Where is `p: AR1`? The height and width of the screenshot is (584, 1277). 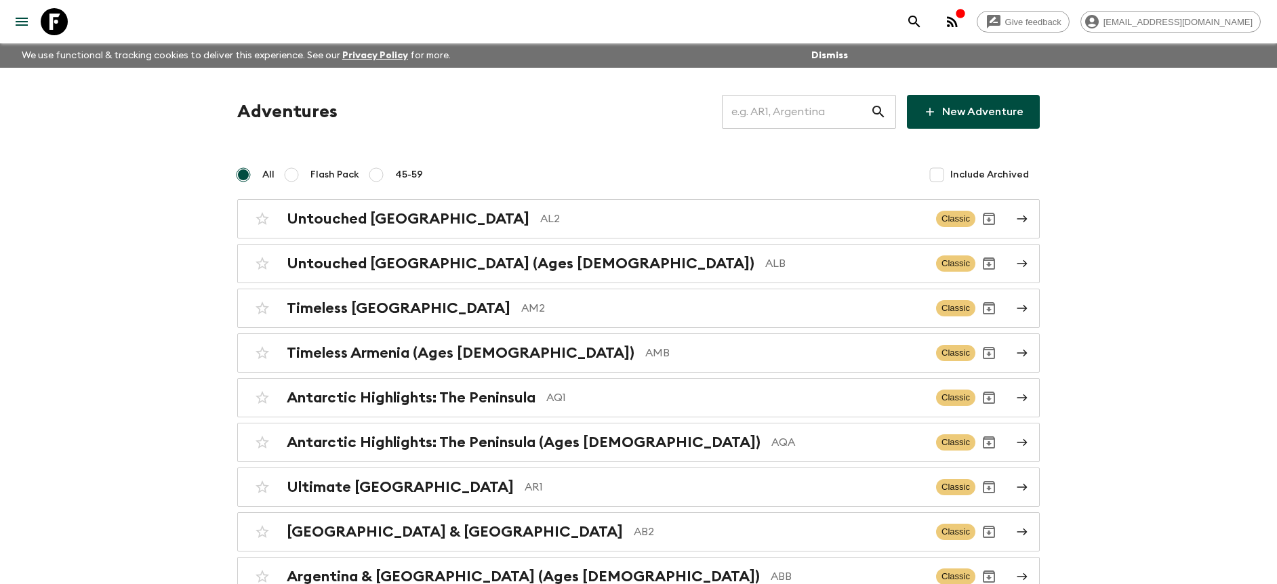
p: AR1 is located at coordinates (725, 487).